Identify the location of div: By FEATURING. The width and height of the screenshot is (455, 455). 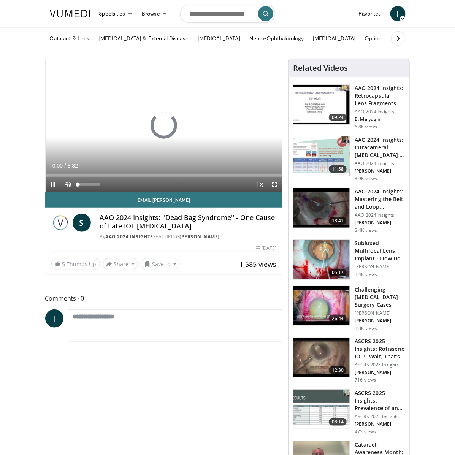
(188, 237).